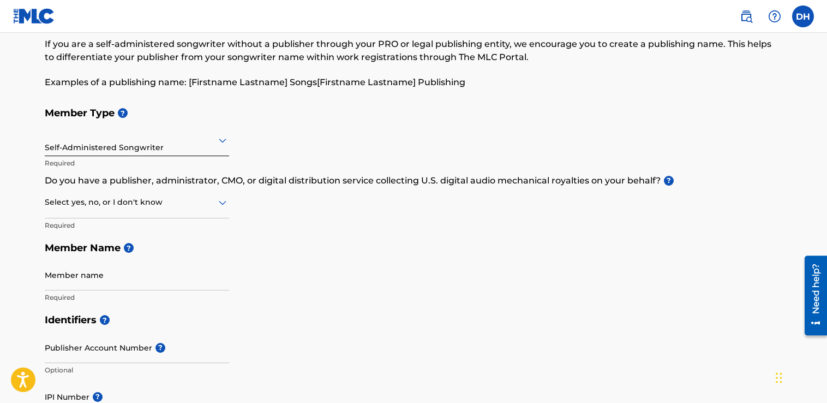  I want to click on img: help, so click(775, 16).